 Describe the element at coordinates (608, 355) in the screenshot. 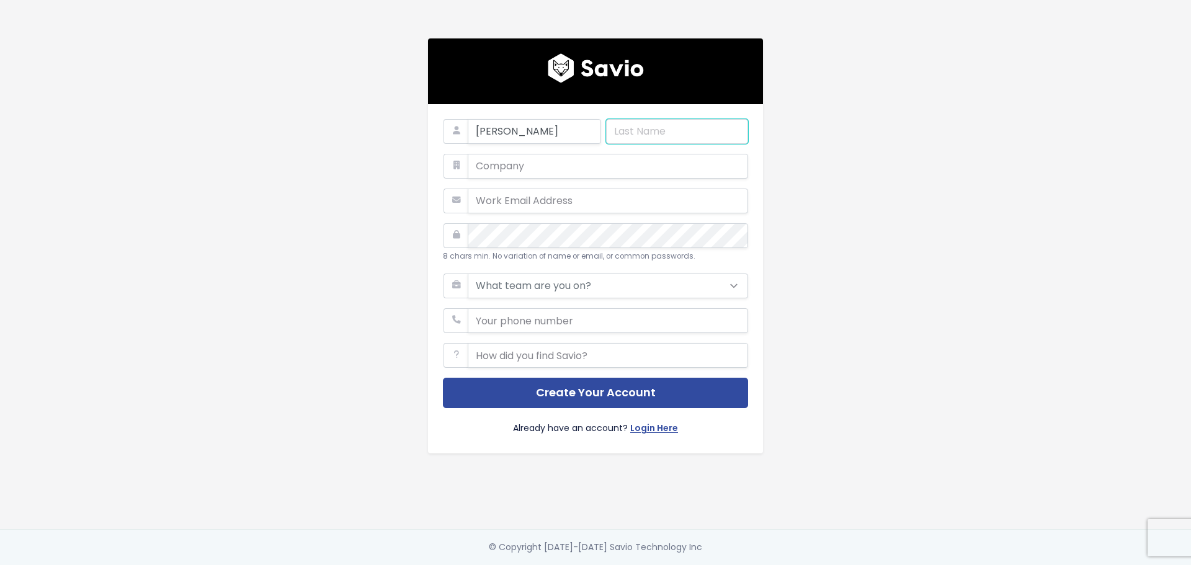

I see `input: How did you find Savio?` at that location.